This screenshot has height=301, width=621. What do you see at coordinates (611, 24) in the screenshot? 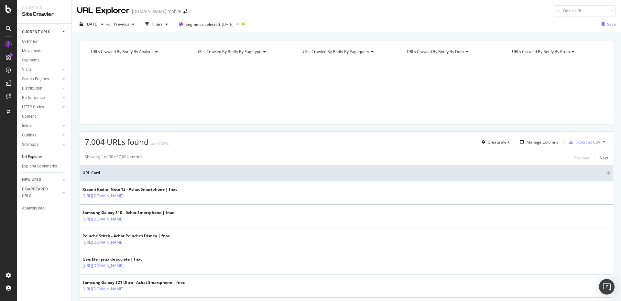
I see `div: Save` at bounding box center [611, 24].